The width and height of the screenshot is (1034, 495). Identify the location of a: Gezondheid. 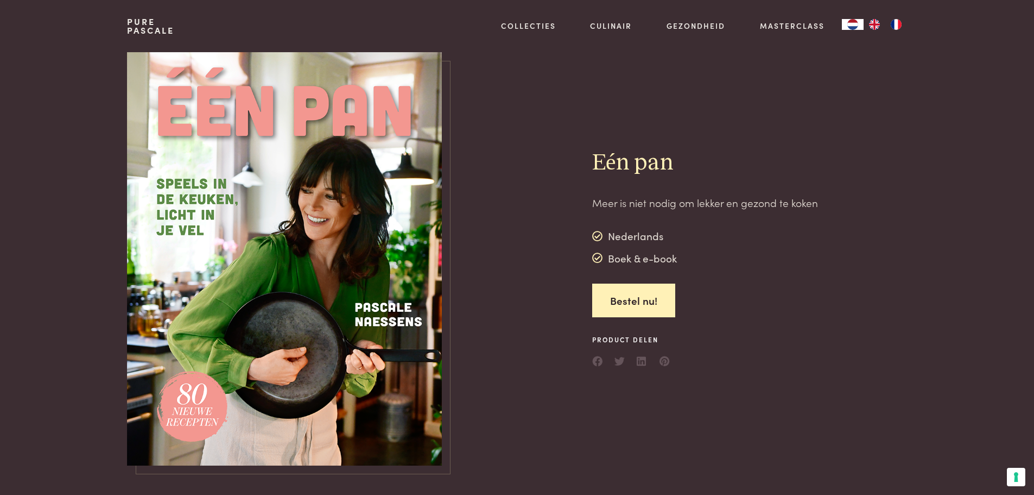
(696, 26).